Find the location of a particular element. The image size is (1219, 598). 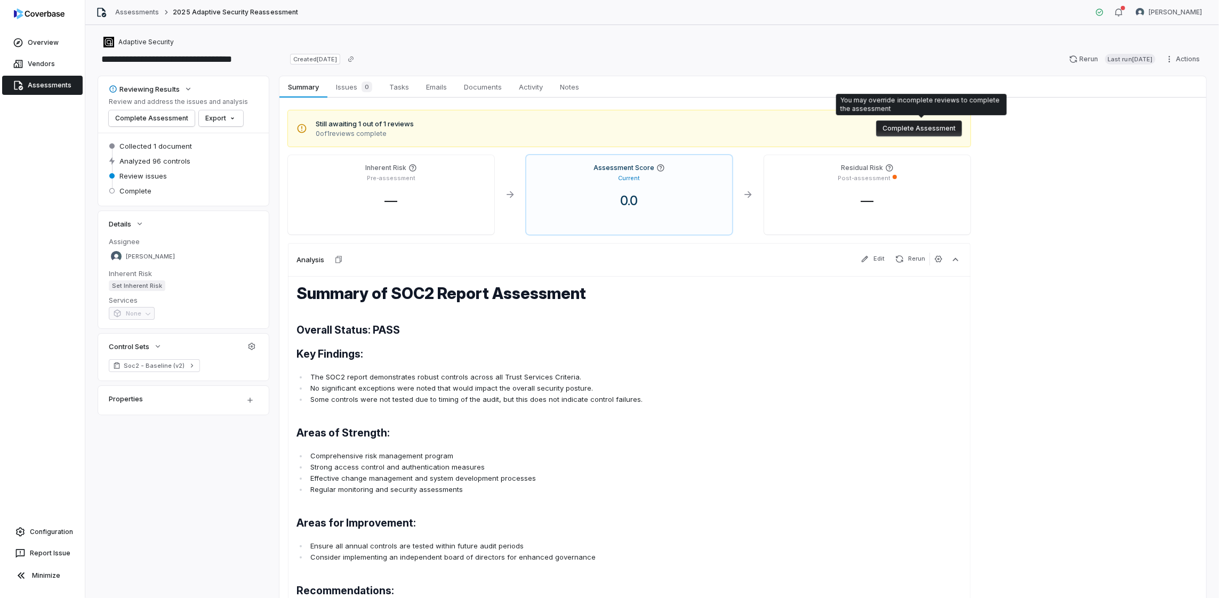

span: Set Inherent Risk is located at coordinates (137, 286).